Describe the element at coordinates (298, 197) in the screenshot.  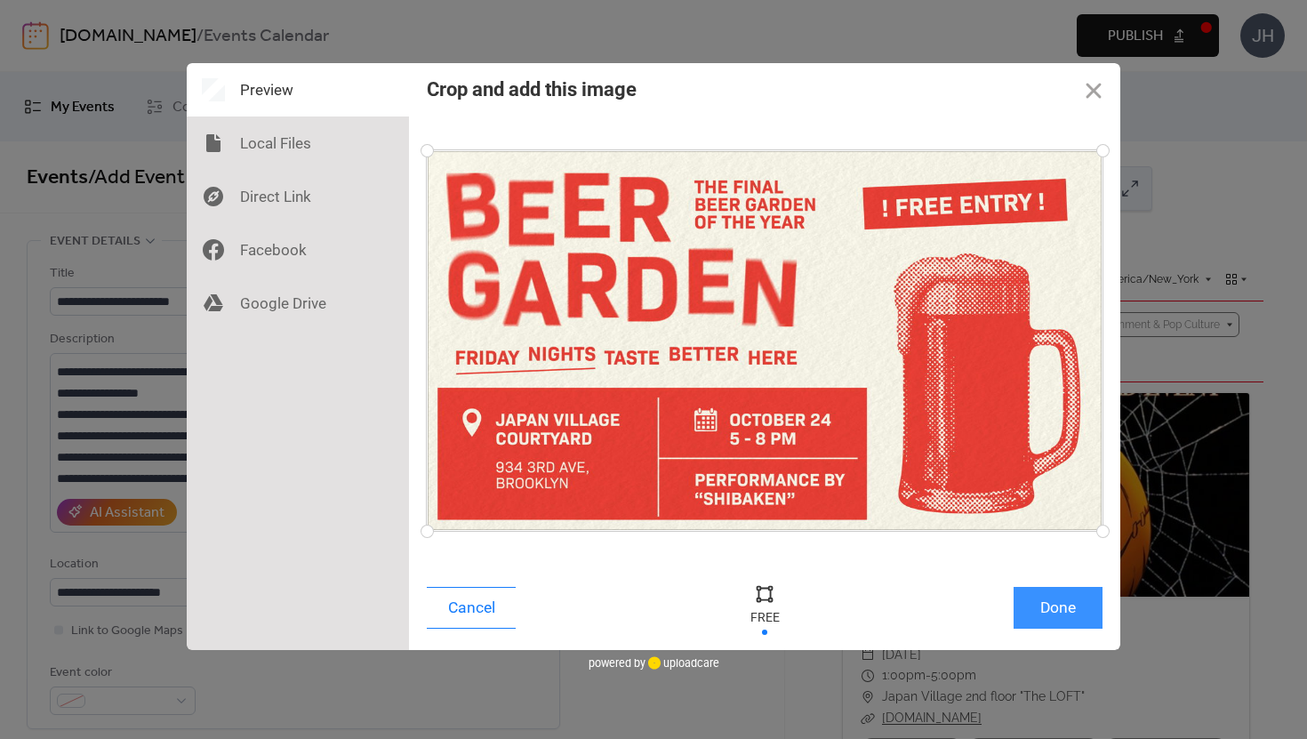
I see `div: Direct Link` at that location.